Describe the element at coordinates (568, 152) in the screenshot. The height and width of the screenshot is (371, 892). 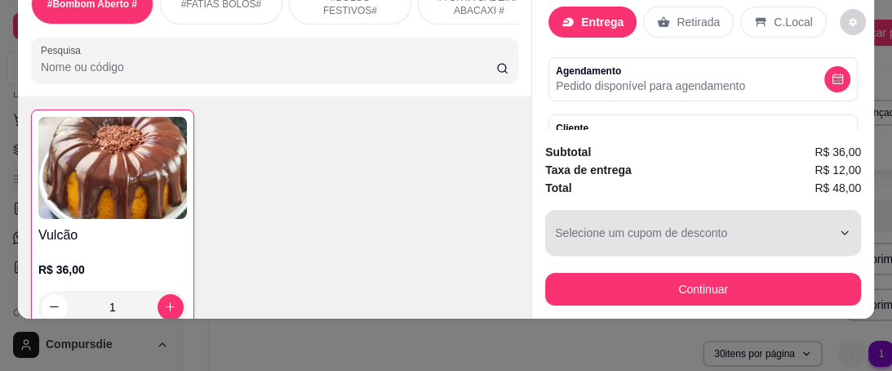
I see `strong: Subtotal` at that location.